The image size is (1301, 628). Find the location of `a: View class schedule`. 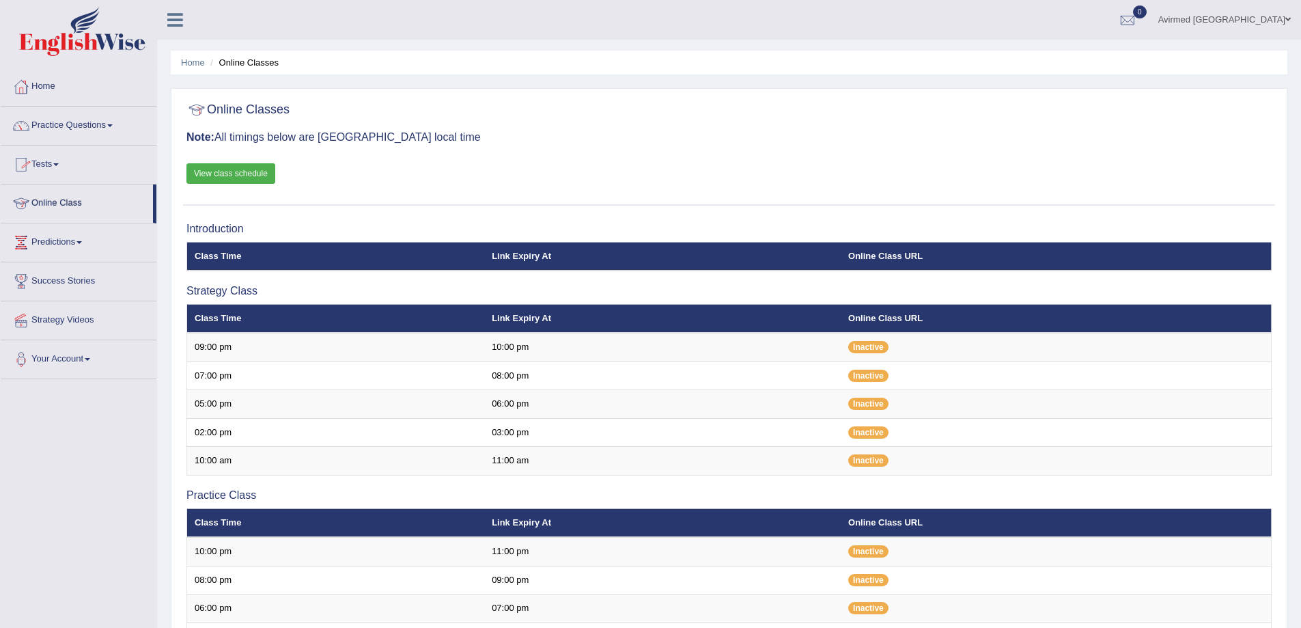

a: View class schedule is located at coordinates (231, 174).